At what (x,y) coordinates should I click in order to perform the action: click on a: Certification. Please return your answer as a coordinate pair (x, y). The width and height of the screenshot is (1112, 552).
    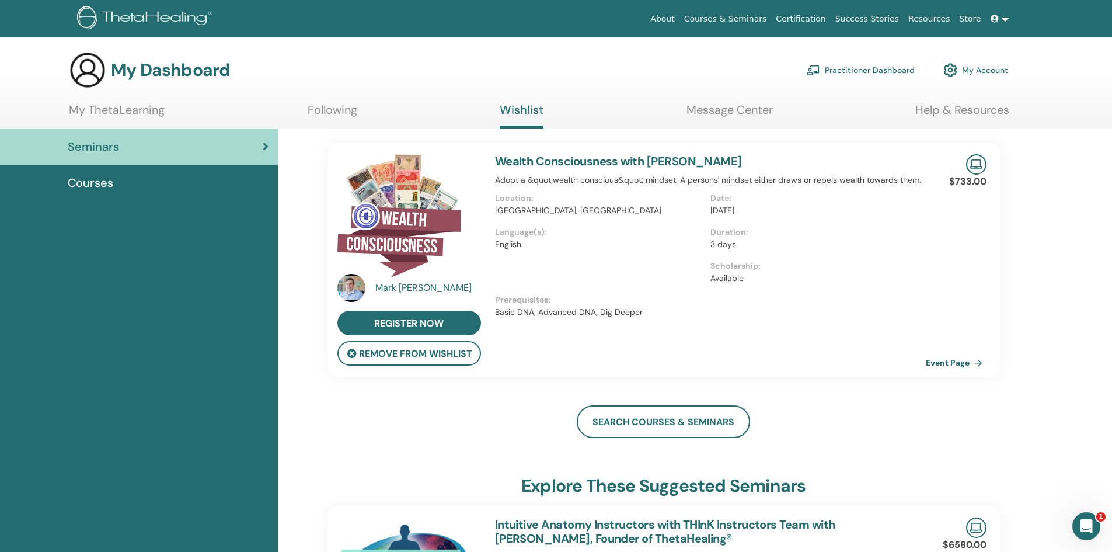
    Looking at the image, I should click on (801, 19).